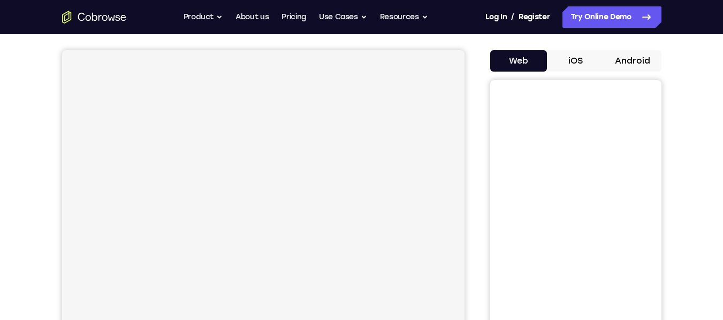 This screenshot has width=723, height=320. Describe the element at coordinates (575, 61) in the screenshot. I see `button: iOS` at that location.